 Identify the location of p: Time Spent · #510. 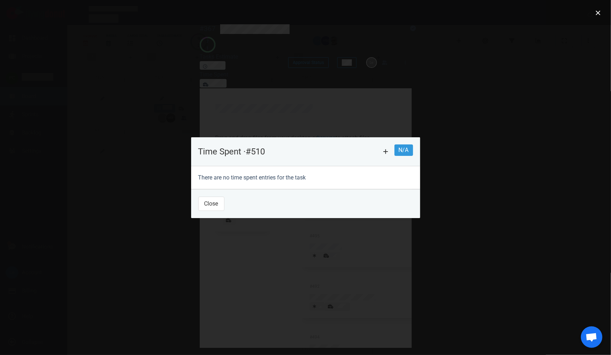
(288, 152).